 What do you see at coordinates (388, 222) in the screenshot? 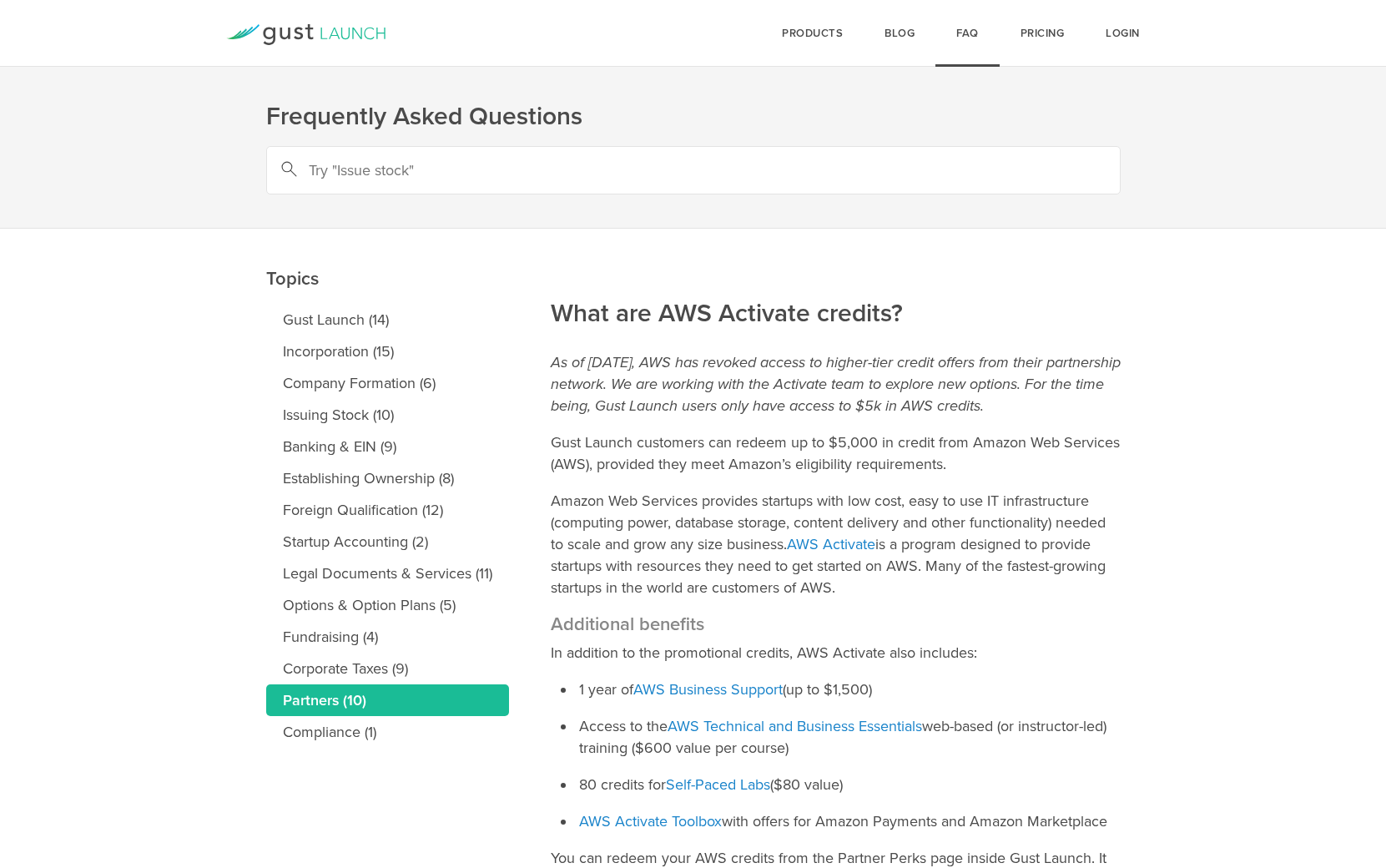
I see `h2: Topics` at bounding box center [388, 222].